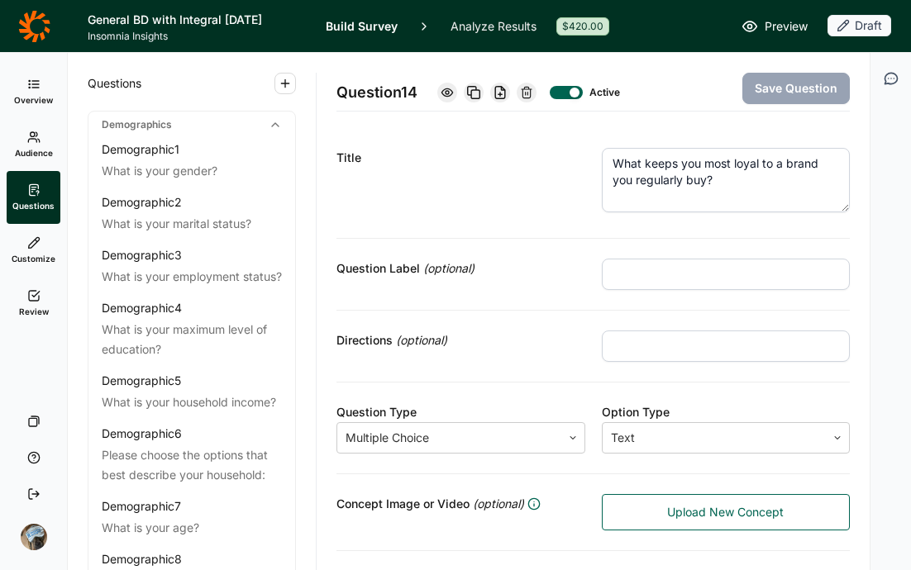 Image resolution: width=911 pixels, height=570 pixels. Describe the element at coordinates (603, 93) in the screenshot. I see `div: Active` at that location.